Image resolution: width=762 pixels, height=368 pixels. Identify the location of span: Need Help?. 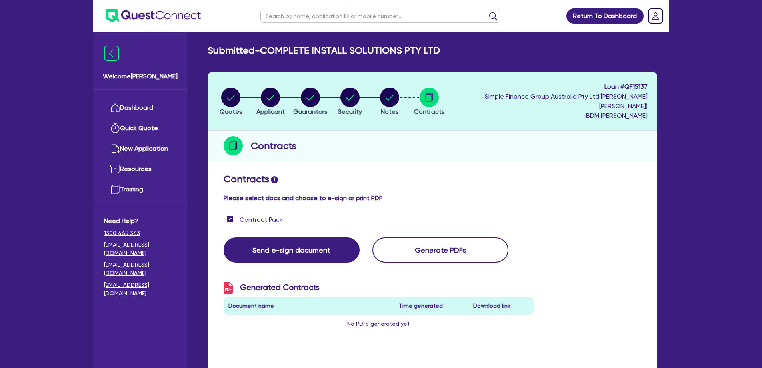
(140, 221).